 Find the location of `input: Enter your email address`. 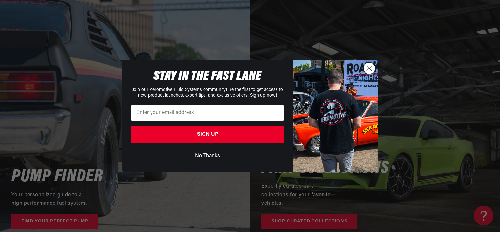

input: Enter your email address is located at coordinates (207, 113).